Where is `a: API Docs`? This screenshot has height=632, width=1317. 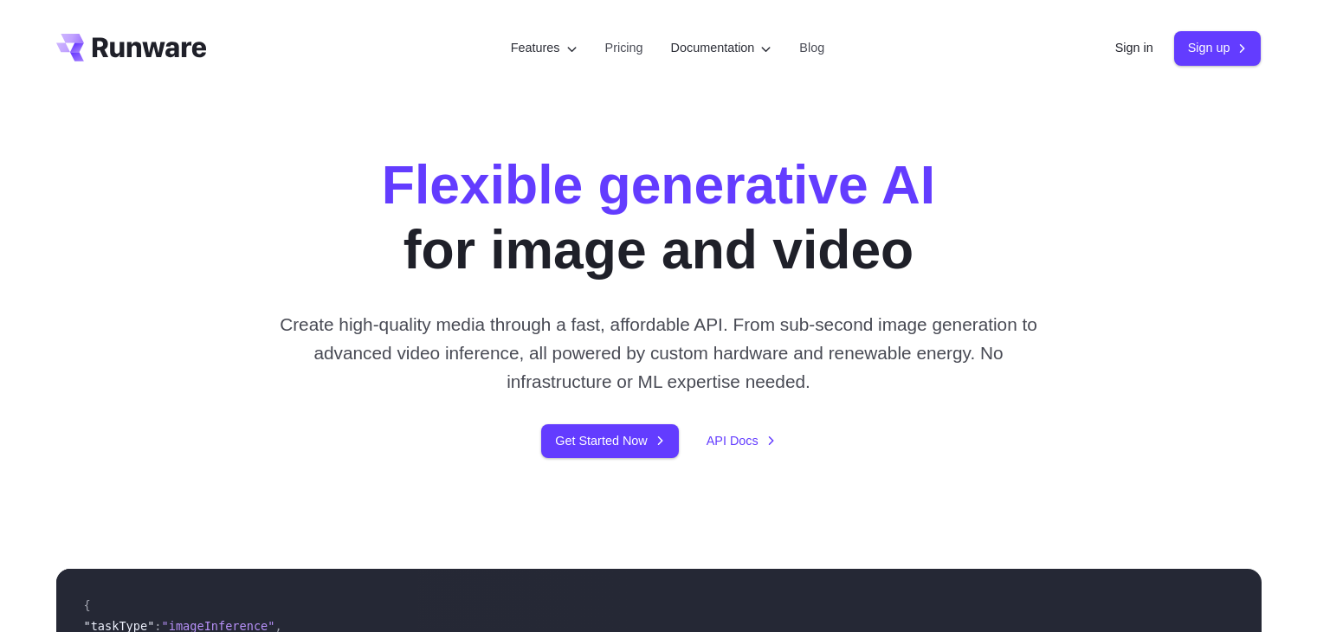
a: API Docs is located at coordinates (741, 441).